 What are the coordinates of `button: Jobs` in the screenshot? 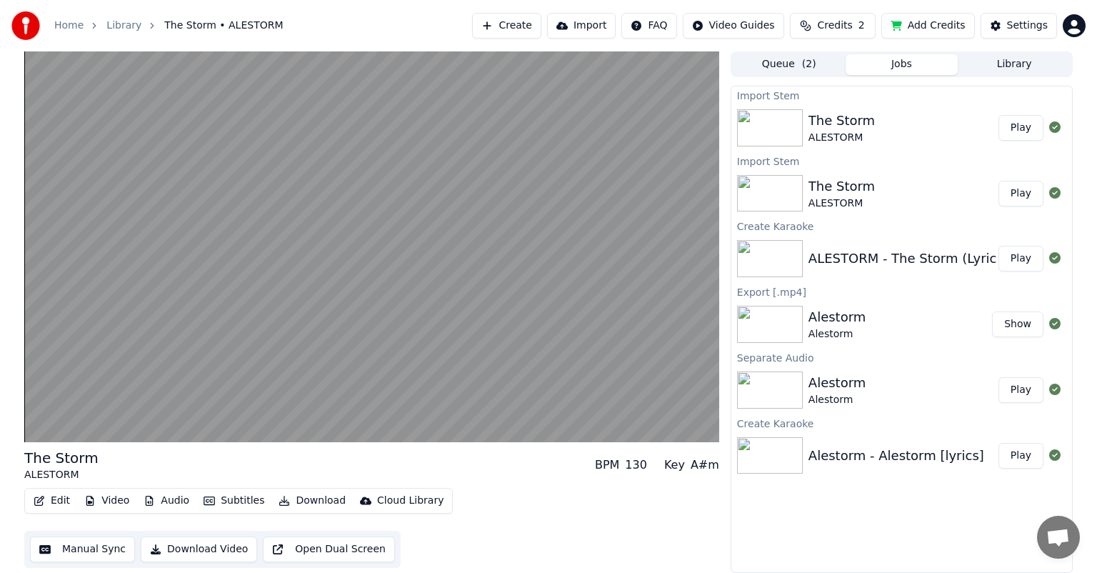 It's located at (902, 64).